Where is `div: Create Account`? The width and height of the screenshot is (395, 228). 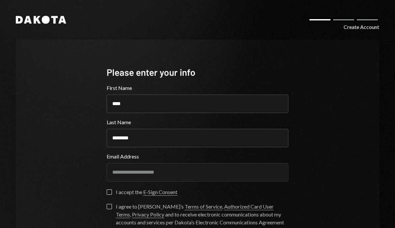 div: Create Account is located at coordinates (361, 27).